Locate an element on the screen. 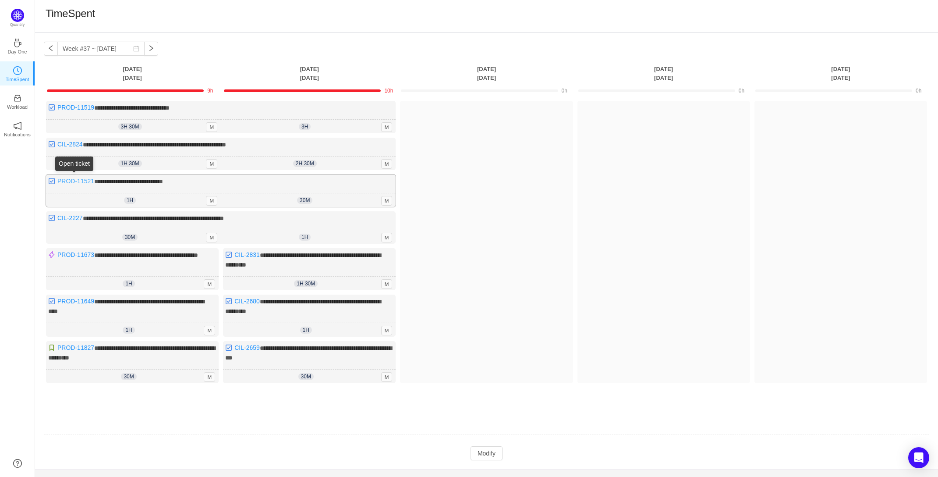  a: icon: question-circle is located at coordinates (18, 463).